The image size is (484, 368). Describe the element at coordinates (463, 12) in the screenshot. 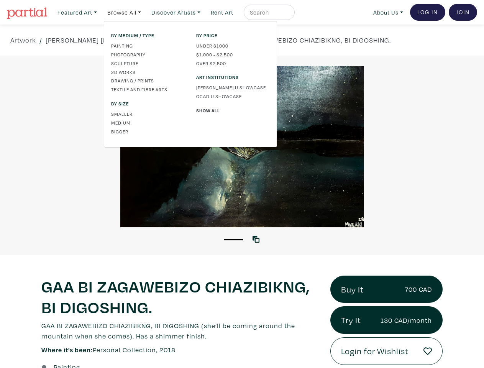

I see `a: Join` at that location.